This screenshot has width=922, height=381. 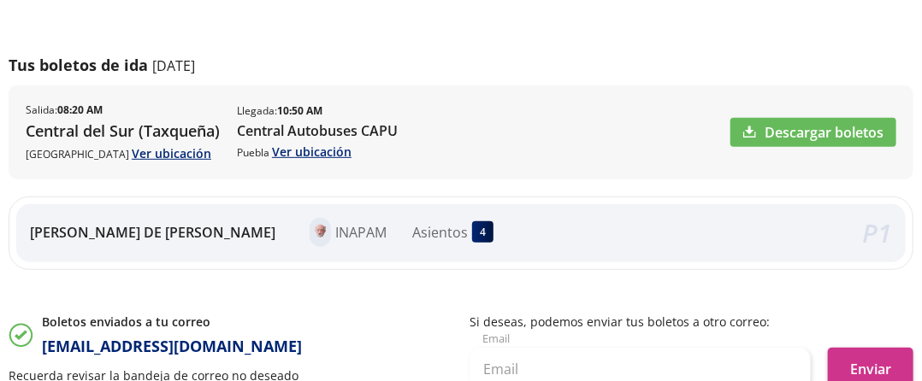 I want to click on p: Boletos enviados a tu correo, so click(x=172, y=322).